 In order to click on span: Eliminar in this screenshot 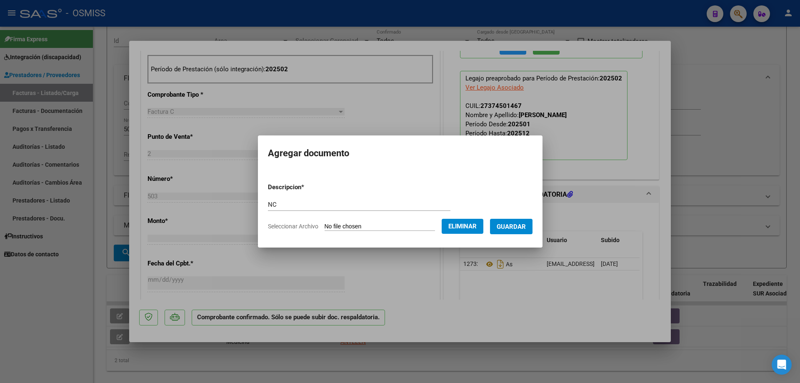, I will do `click(463, 226)`.